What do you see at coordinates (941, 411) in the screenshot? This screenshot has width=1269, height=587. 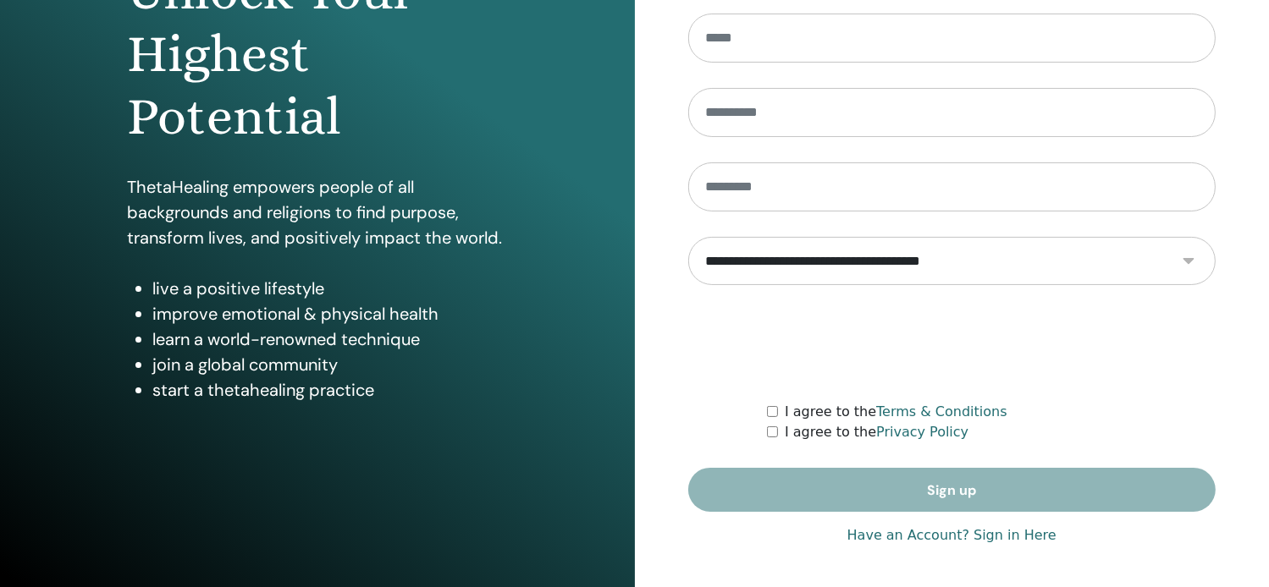 I see `a: Terms & Conditions` at bounding box center [941, 411].